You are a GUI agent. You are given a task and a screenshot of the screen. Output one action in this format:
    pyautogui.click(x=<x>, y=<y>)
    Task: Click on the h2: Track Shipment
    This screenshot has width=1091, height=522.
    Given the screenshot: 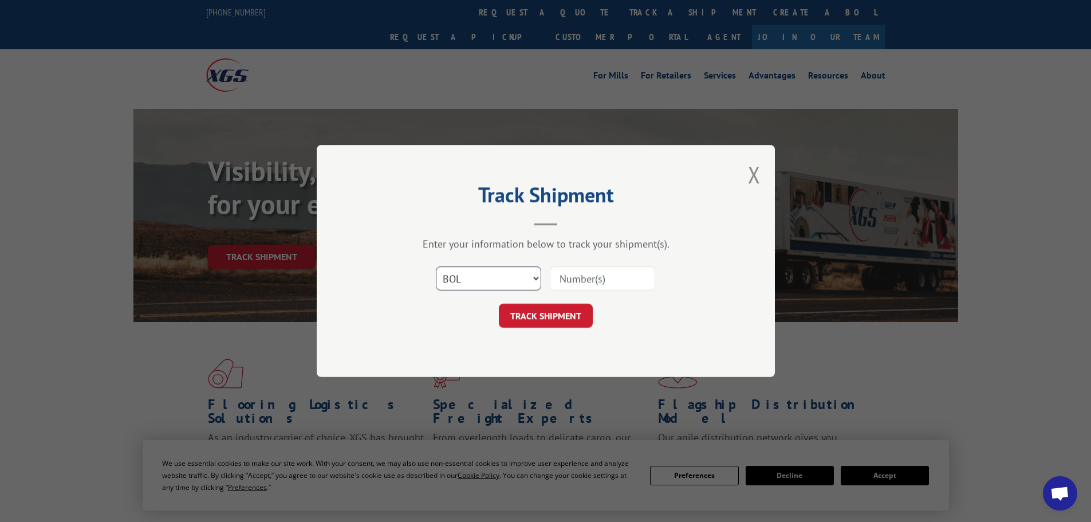 What is the action you would take?
    pyautogui.click(x=546, y=198)
    